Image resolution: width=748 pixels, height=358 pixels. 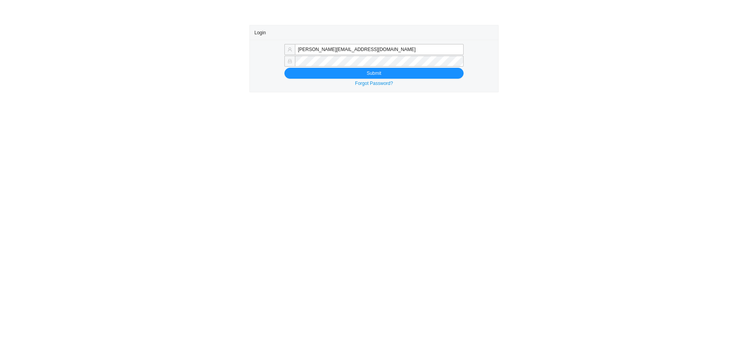 What do you see at coordinates (373, 73) in the screenshot?
I see `span: Submit` at bounding box center [373, 73].